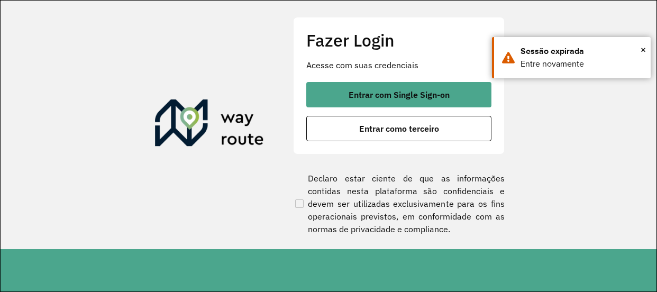 This screenshot has height=292, width=657. Describe the element at coordinates (399, 40) in the screenshot. I see `h2: Fazer Login` at that location.